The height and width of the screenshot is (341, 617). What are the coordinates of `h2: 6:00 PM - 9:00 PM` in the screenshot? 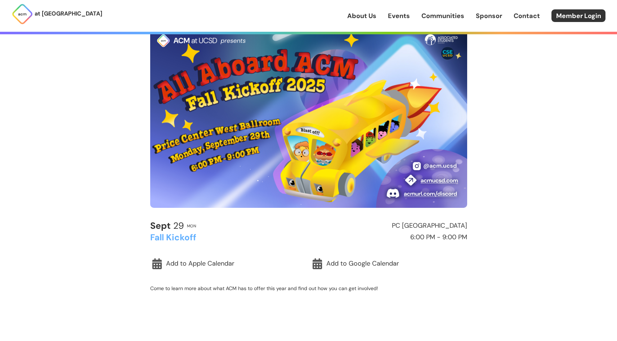 It's located at (390, 237).